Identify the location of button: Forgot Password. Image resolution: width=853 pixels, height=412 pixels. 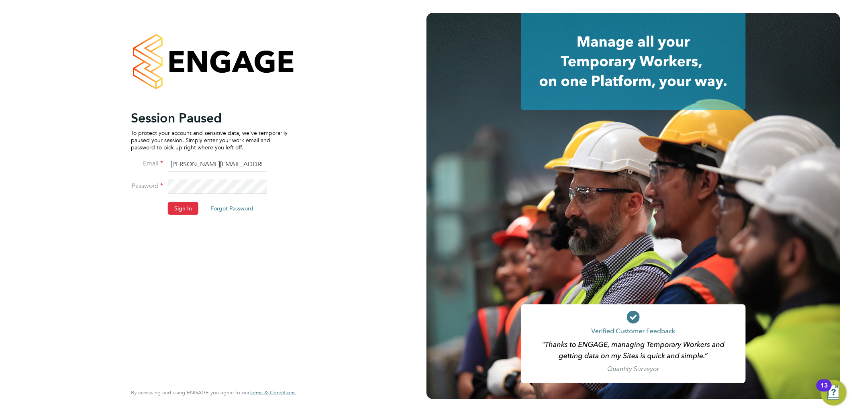
(232, 208).